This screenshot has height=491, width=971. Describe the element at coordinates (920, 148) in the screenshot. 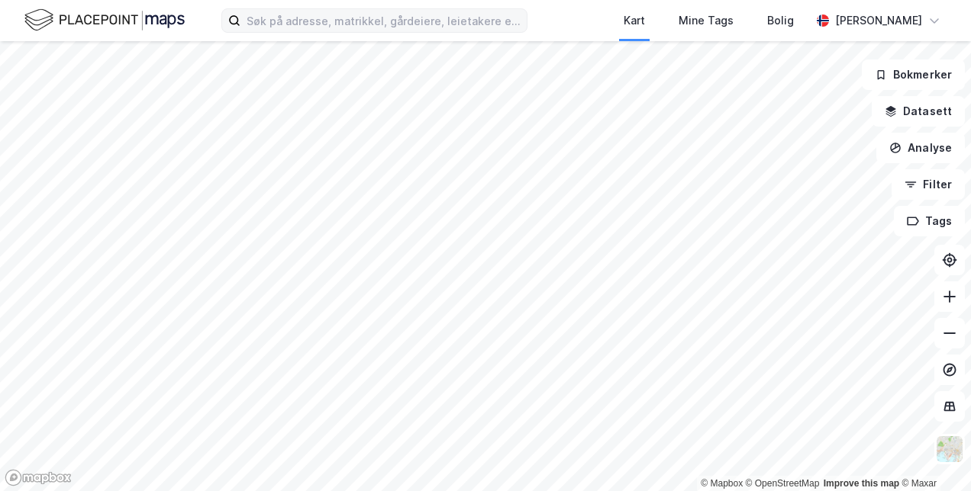

I see `button: Analyse` at that location.